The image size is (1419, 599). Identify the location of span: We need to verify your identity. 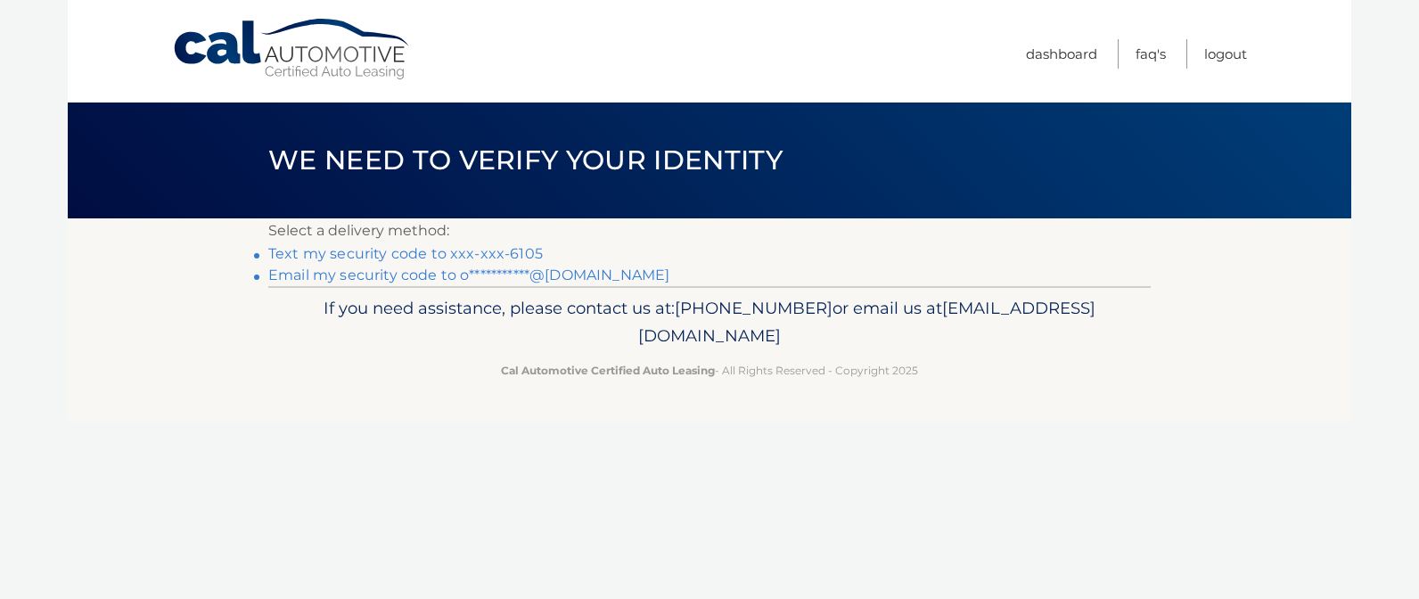
(525, 160).